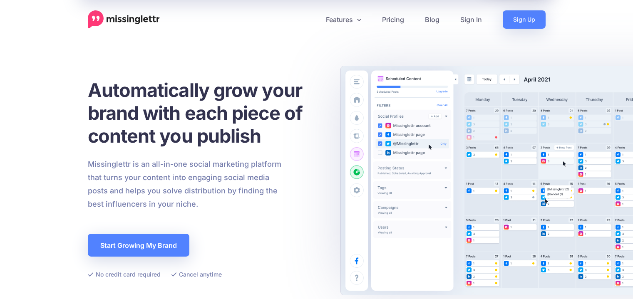 The image size is (633, 299). Describe the element at coordinates (185, 184) in the screenshot. I see `p: Missinglettr is an all-in-one social marketing platform that turns your content into engaging soc...` at that location.